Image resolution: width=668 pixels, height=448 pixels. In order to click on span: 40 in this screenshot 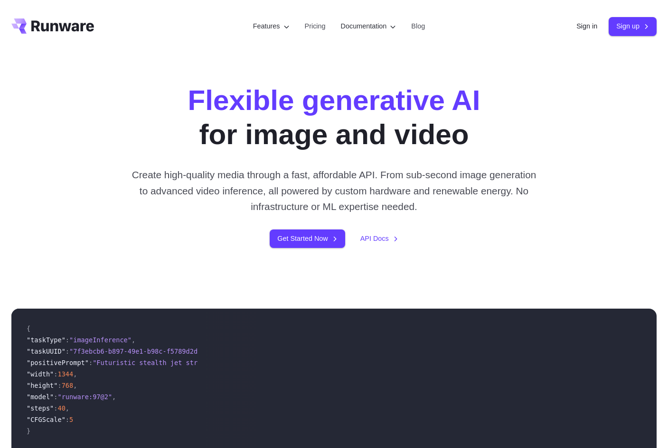, I will do `click(61, 409)`.